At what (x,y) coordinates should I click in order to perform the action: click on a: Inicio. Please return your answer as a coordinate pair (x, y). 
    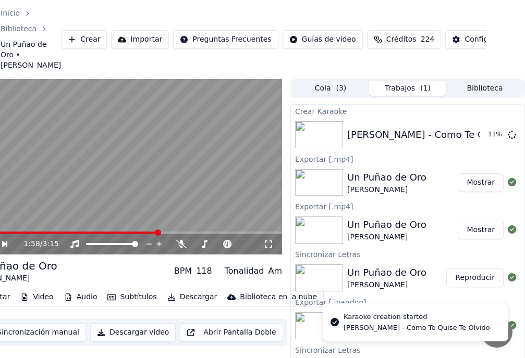
    Looking at the image, I should click on (10, 14).